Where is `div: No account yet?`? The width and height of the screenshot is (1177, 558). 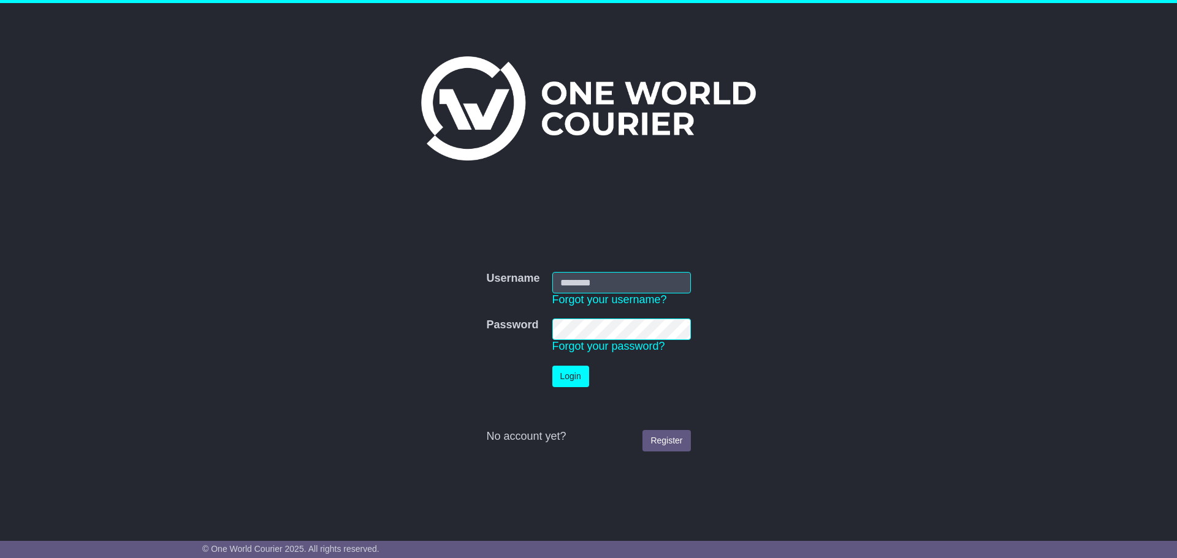
div: No account yet? is located at coordinates (588, 437).